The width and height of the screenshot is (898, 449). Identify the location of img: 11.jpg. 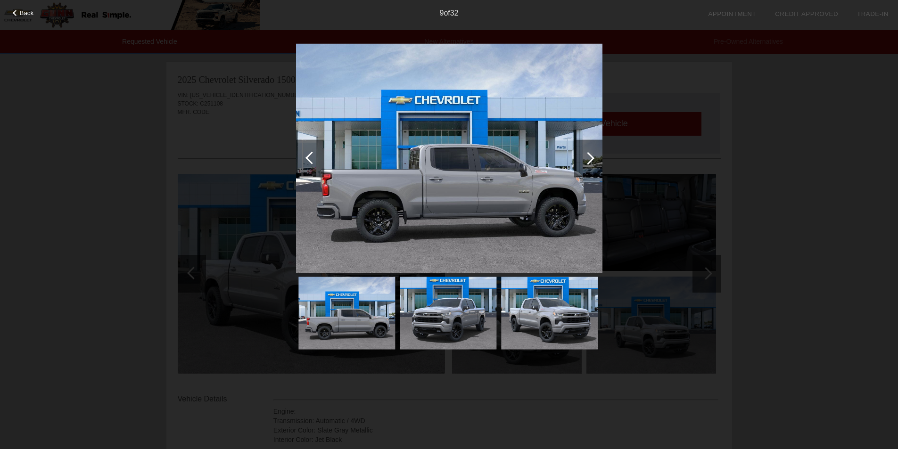
(549, 314).